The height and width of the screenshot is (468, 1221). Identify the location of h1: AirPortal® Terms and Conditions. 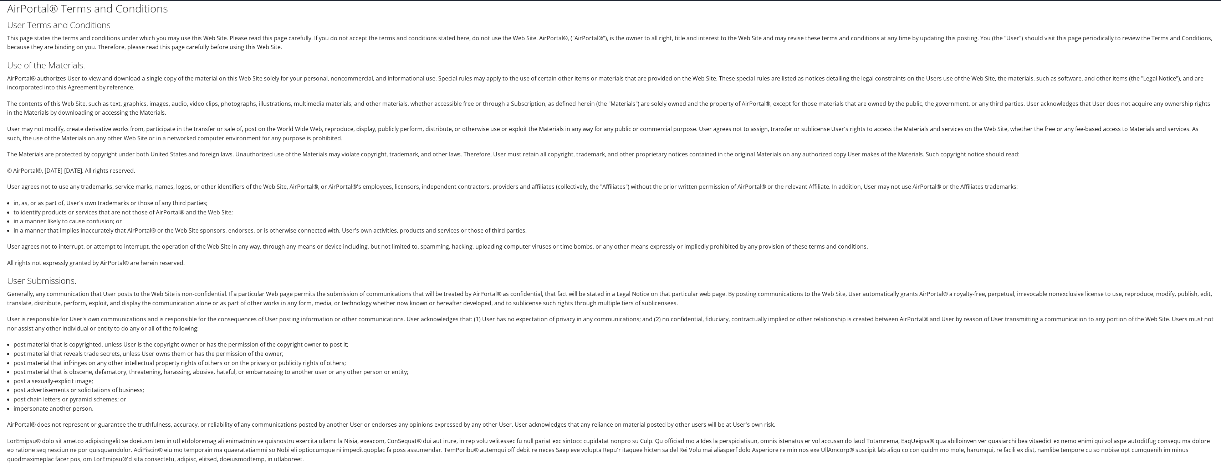
(610, 9).